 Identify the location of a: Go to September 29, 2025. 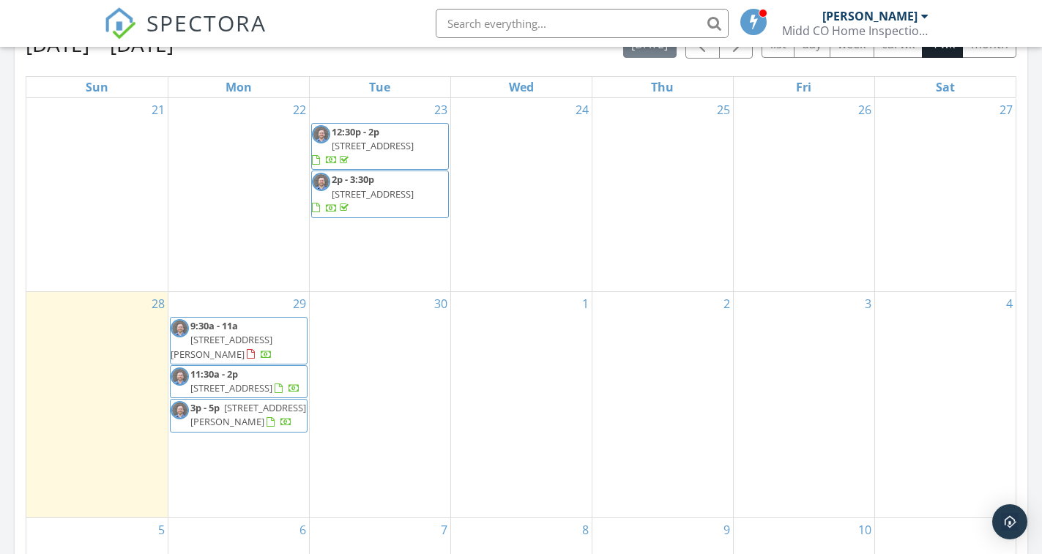
(299, 304).